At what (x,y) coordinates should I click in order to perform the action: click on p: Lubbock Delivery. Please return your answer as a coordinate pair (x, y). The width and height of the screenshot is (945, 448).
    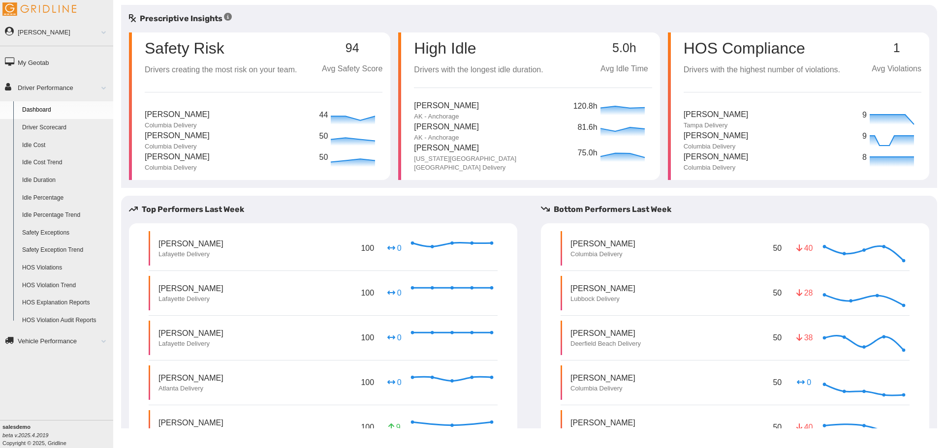
    Looking at the image, I should click on (603, 299).